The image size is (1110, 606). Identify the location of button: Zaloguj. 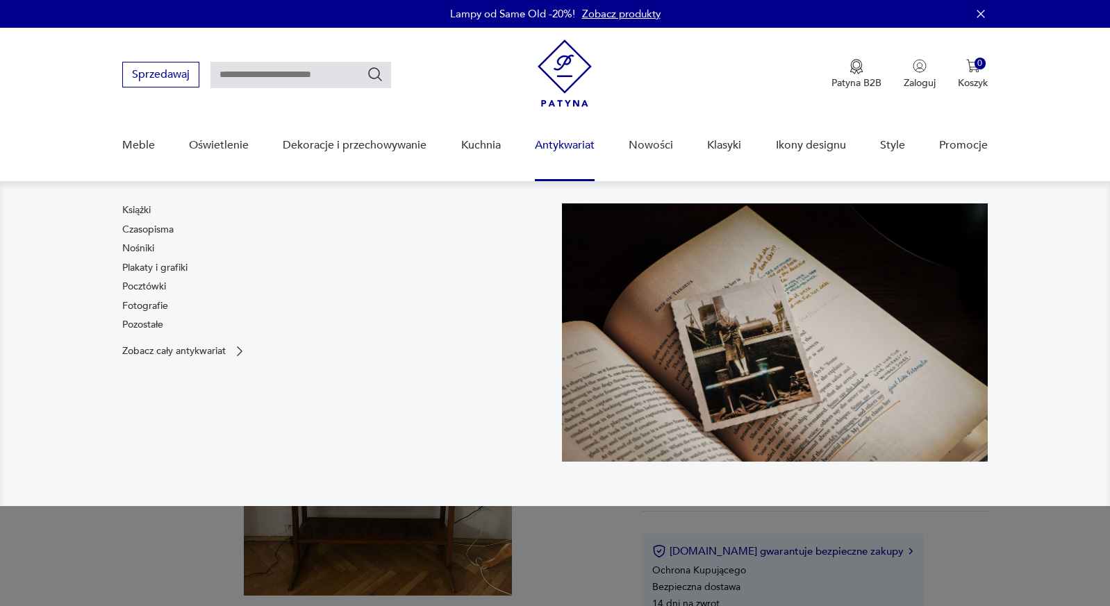
(920, 74).